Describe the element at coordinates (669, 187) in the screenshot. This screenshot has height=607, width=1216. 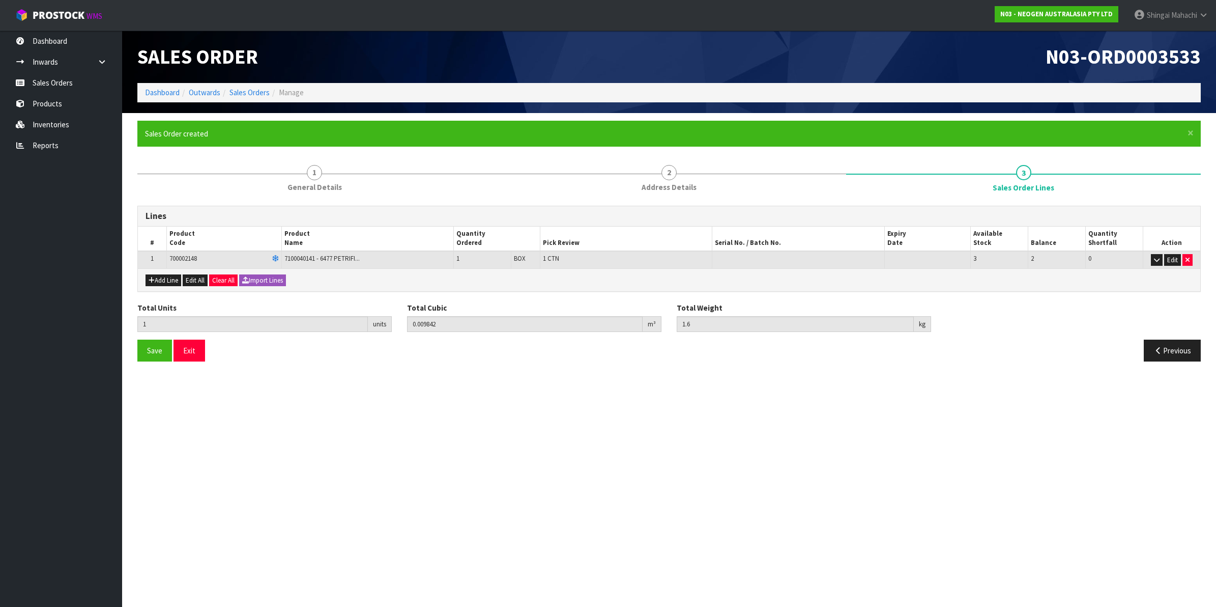
I see `span: Address Details` at that location.